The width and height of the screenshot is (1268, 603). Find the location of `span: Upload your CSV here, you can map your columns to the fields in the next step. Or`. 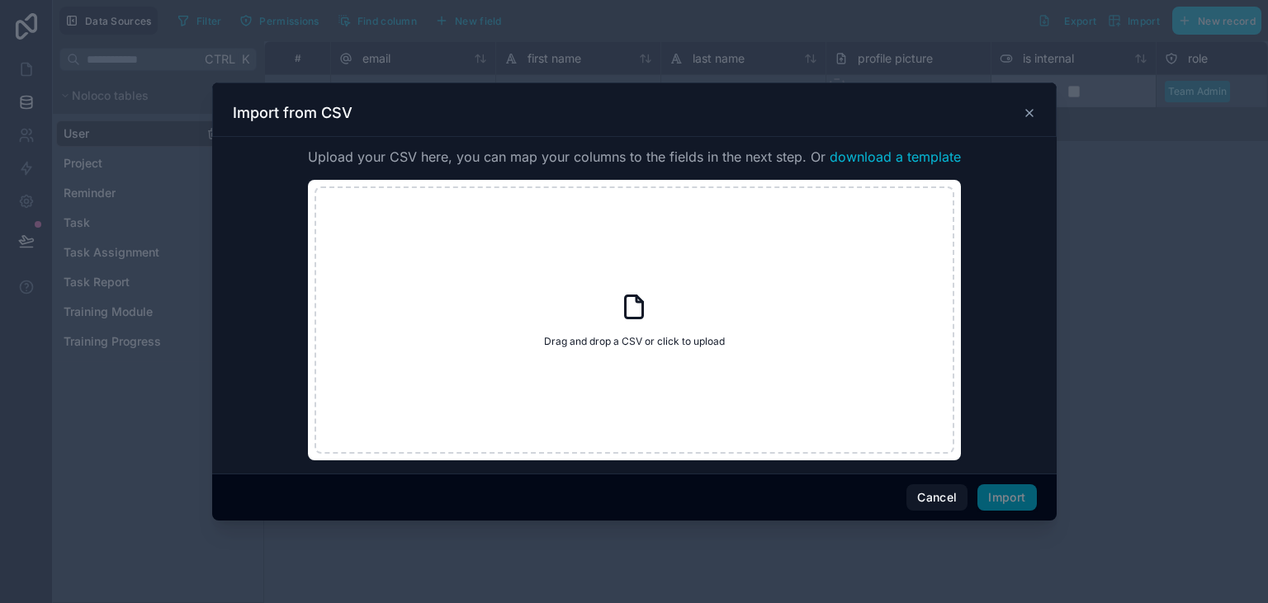

span: Upload your CSV here, you can map your columns to the fields in the next step. Or is located at coordinates (634, 157).